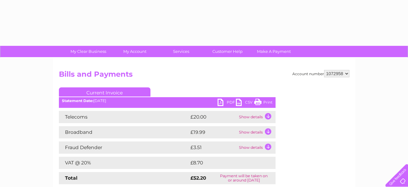 Image resolution: width=408 pixels, height=187 pixels. What do you see at coordinates (105, 92) in the screenshot?
I see `a: Current Invoice` at bounding box center [105, 92].